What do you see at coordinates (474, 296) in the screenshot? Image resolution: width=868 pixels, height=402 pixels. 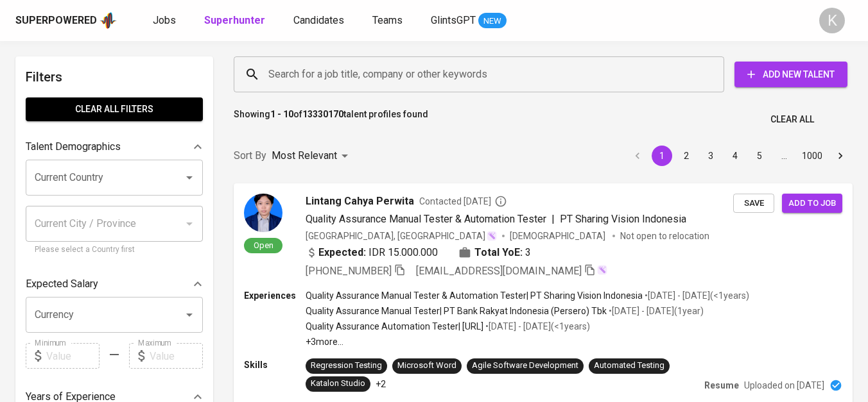 I see `p: Quality Assurance Manual Tester & Automation Tester | PT Sharing Vision Indonesia` at bounding box center [474, 296].